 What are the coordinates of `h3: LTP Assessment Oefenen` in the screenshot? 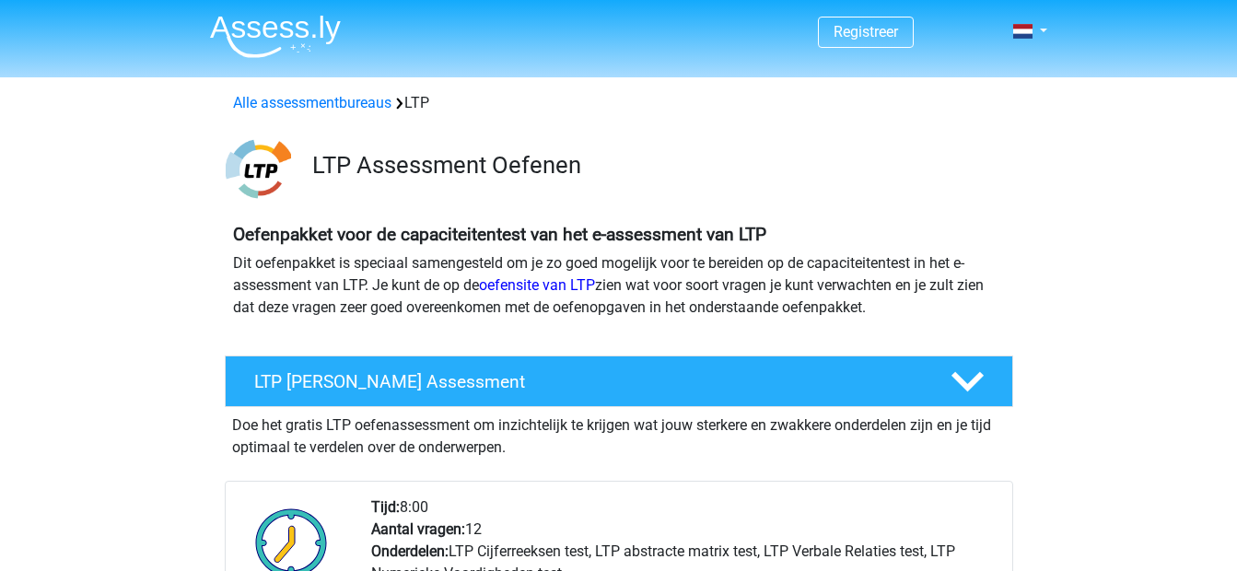 It's located at (655, 165).